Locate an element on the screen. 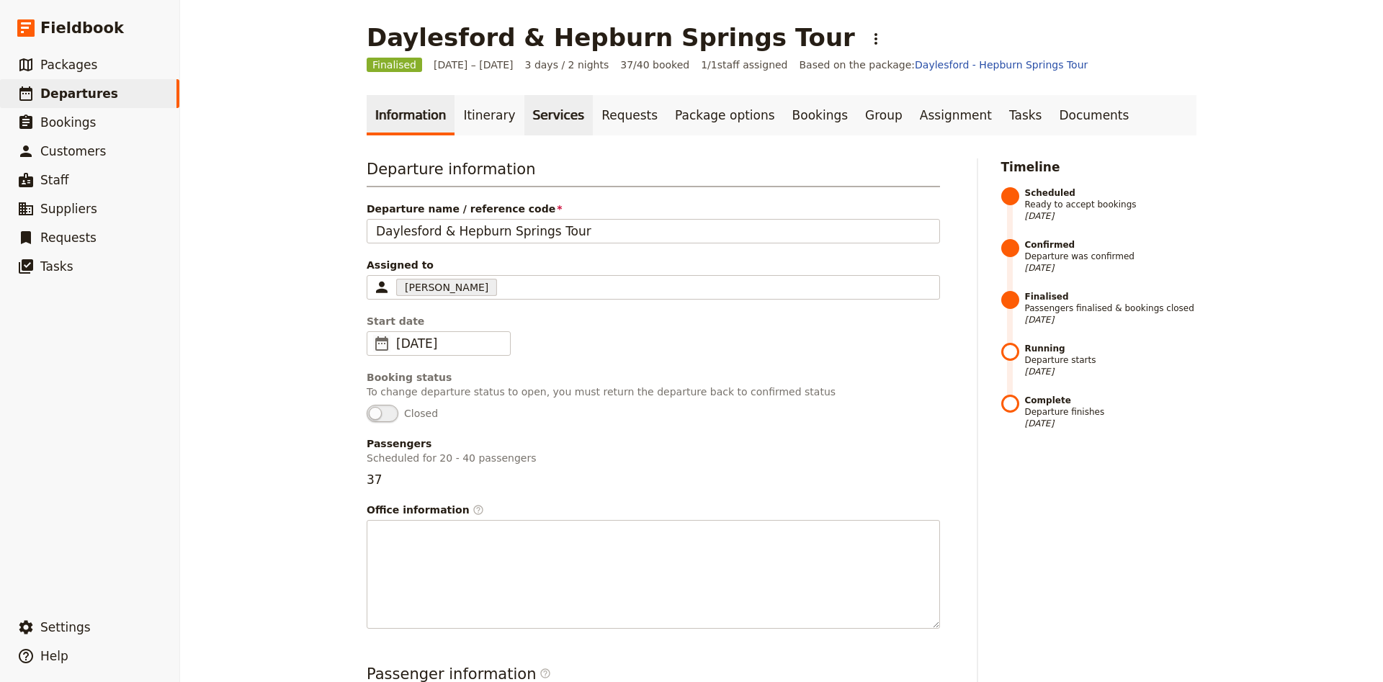 This screenshot has width=1383, height=682. strong: Complete is located at coordinates (1110, 400).